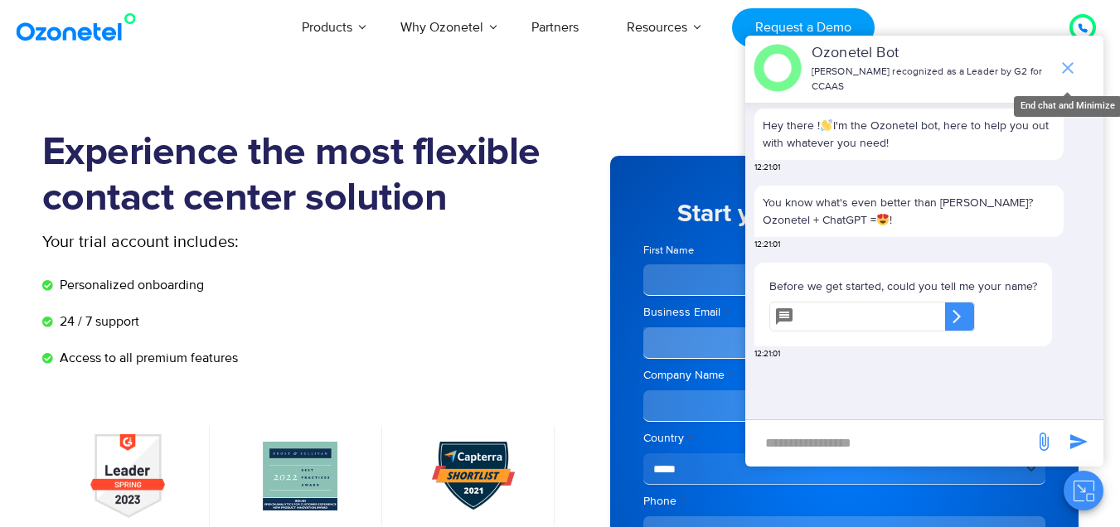  What do you see at coordinates (903, 286) in the screenshot?
I see `p: Before we get started, could you tell me your name?` at bounding box center [903, 286].